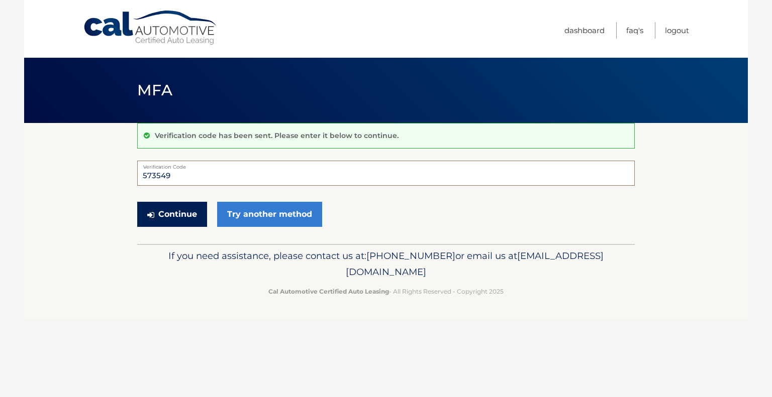 The image size is (772, 397). I want to click on button: Continue, so click(172, 214).